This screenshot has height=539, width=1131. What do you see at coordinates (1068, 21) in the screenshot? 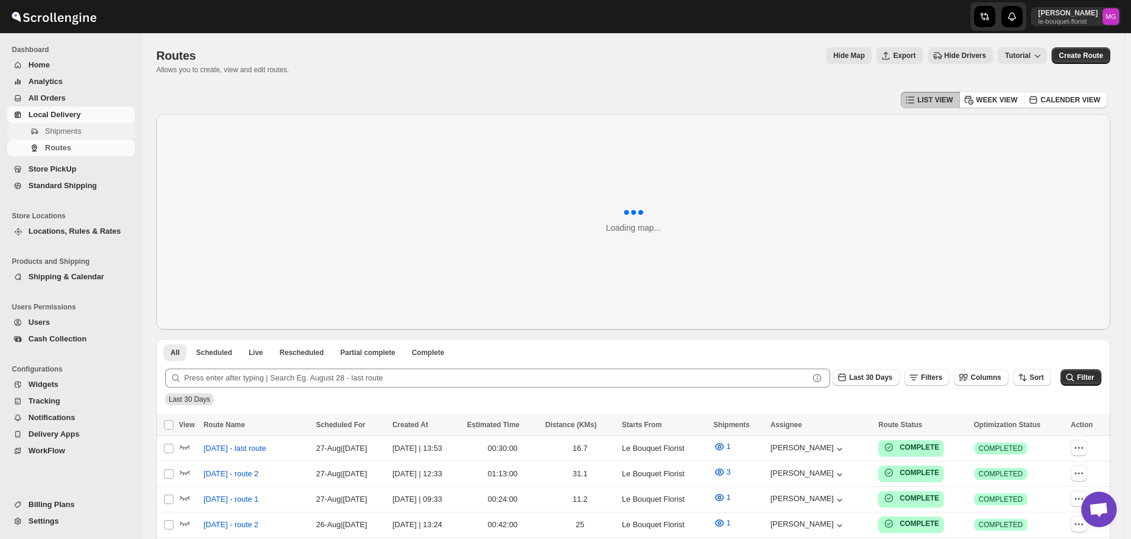
I see `p: le-bouquet-florist` at bounding box center [1068, 21].